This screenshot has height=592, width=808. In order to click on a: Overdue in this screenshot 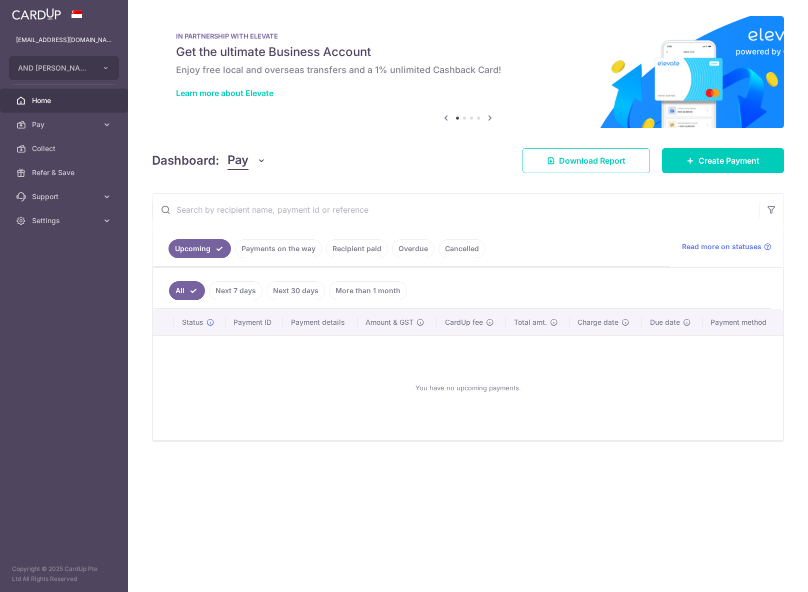, I will do `click(413, 249)`.